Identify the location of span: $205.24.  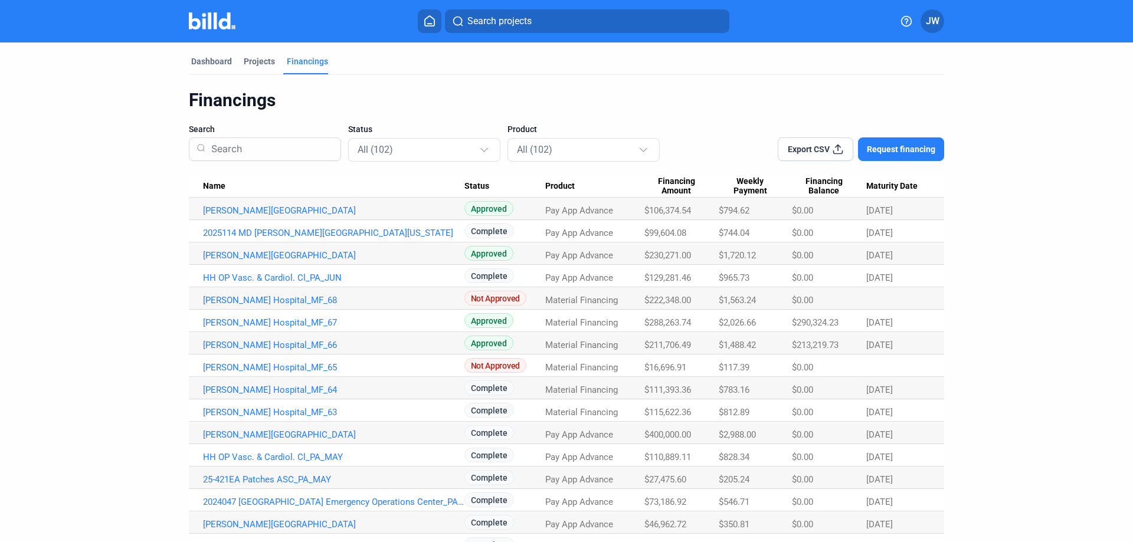
(734, 480).